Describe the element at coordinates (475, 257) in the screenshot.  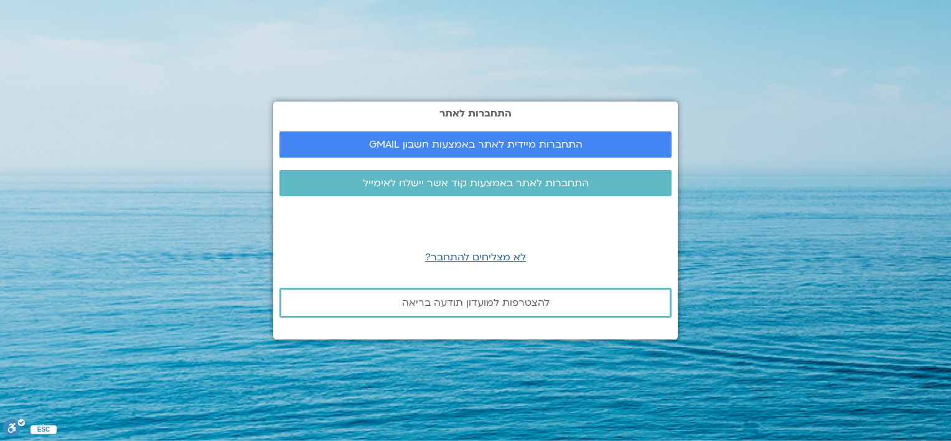
I see `span: לא מצליחים להתחבר?` at that location.